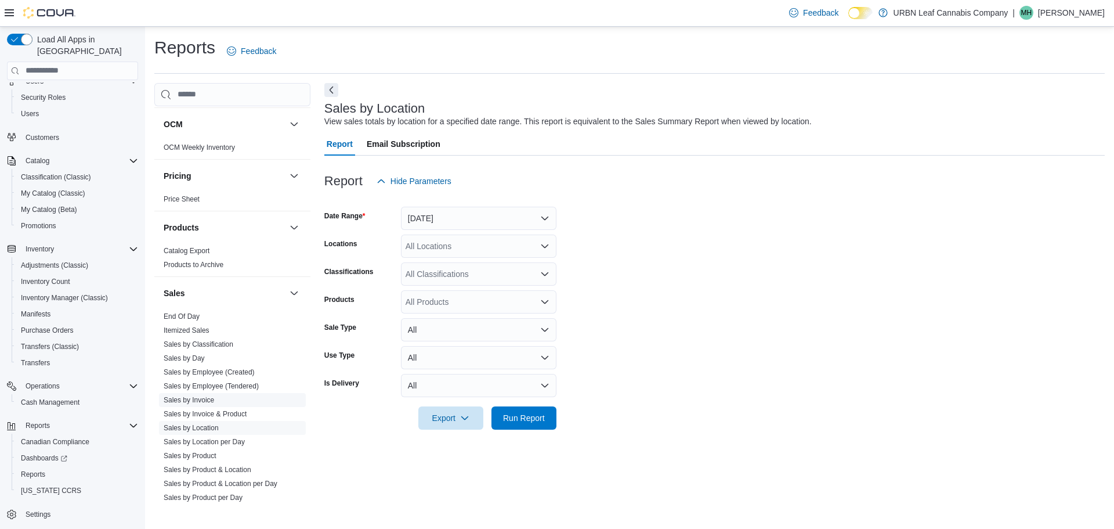  What do you see at coordinates (191, 428) in the screenshot?
I see `span: Sales by Location` at bounding box center [191, 428].